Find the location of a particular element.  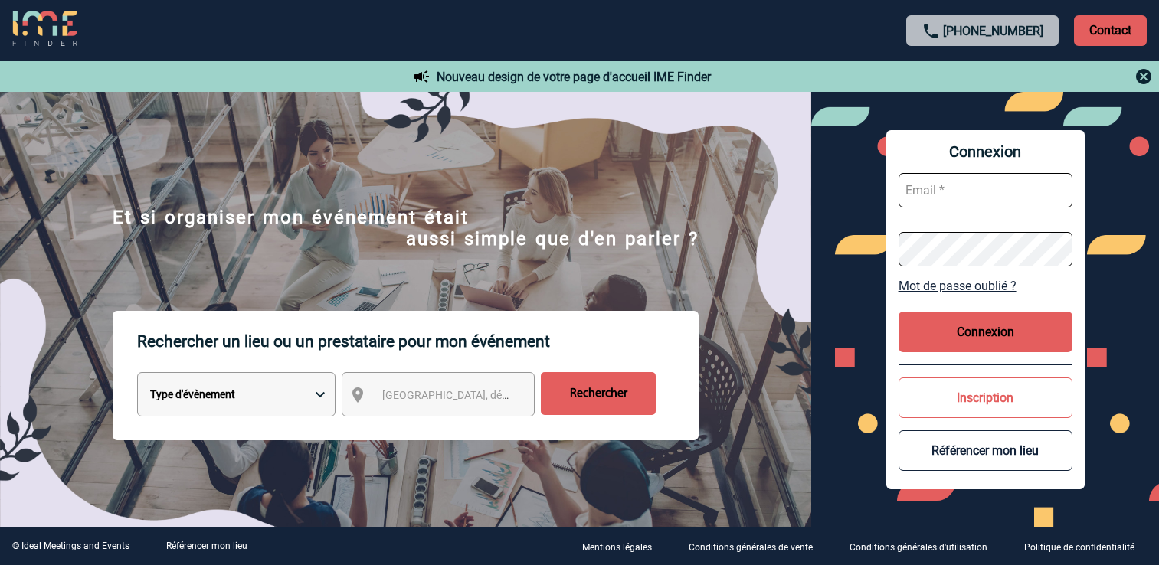

p: Contact is located at coordinates (1110, 31).